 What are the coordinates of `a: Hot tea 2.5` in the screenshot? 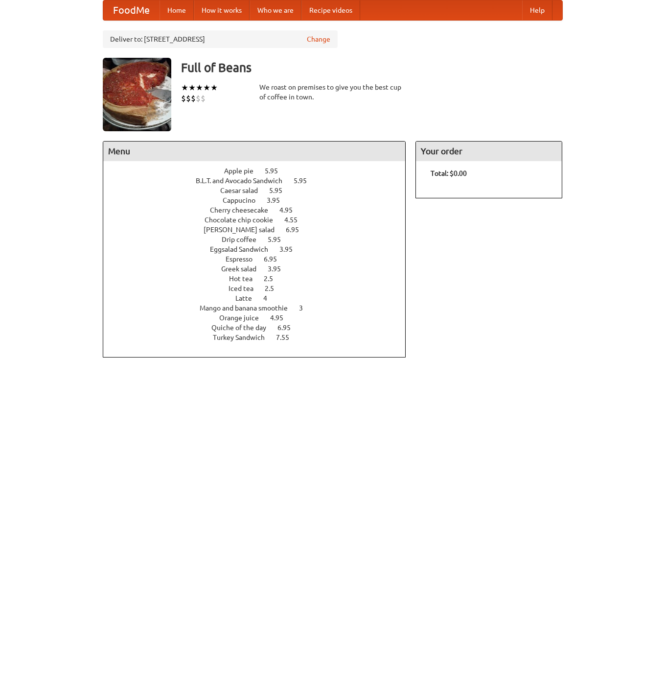 It's located at (260, 279).